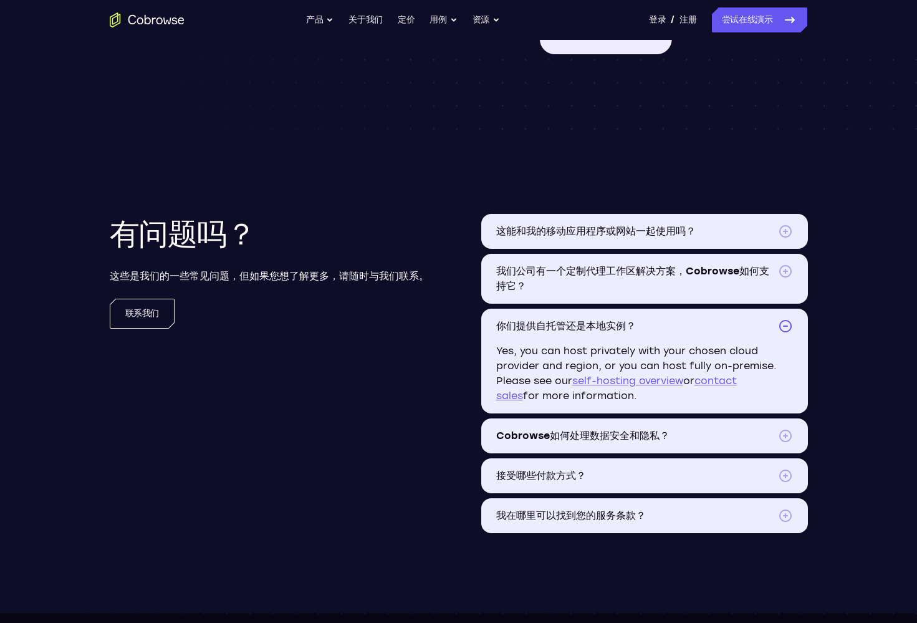  Describe the element at coordinates (635, 516) in the screenshot. I see `span: 我在哪里可以找到您的服务条款？` at that location.